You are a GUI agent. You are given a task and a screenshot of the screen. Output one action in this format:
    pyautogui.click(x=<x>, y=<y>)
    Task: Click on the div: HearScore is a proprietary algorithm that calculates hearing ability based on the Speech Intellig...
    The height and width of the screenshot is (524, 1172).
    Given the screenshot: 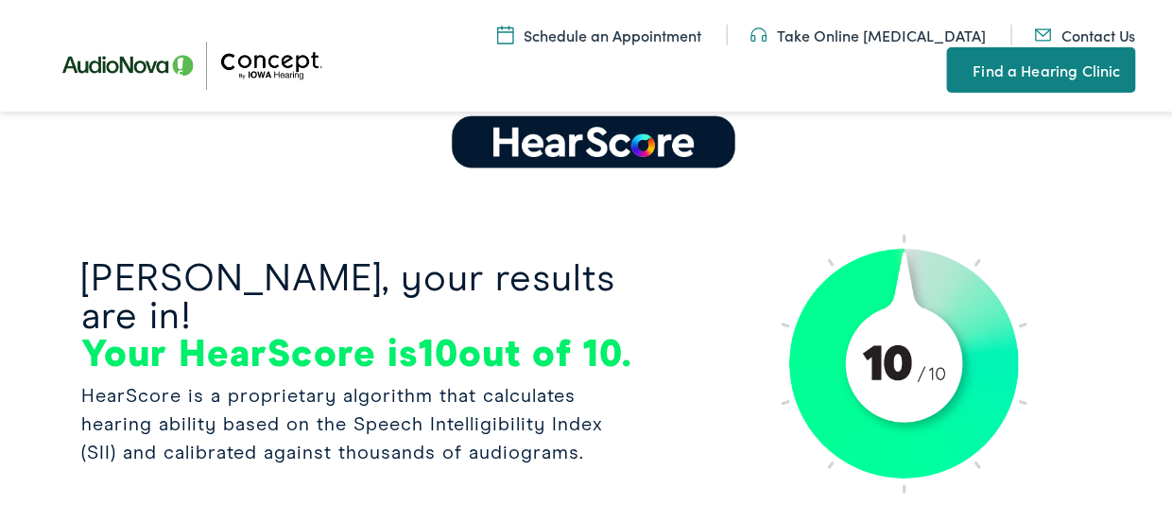 What is the action you would take?
    pyautogui.click(x=370, y=418)
    